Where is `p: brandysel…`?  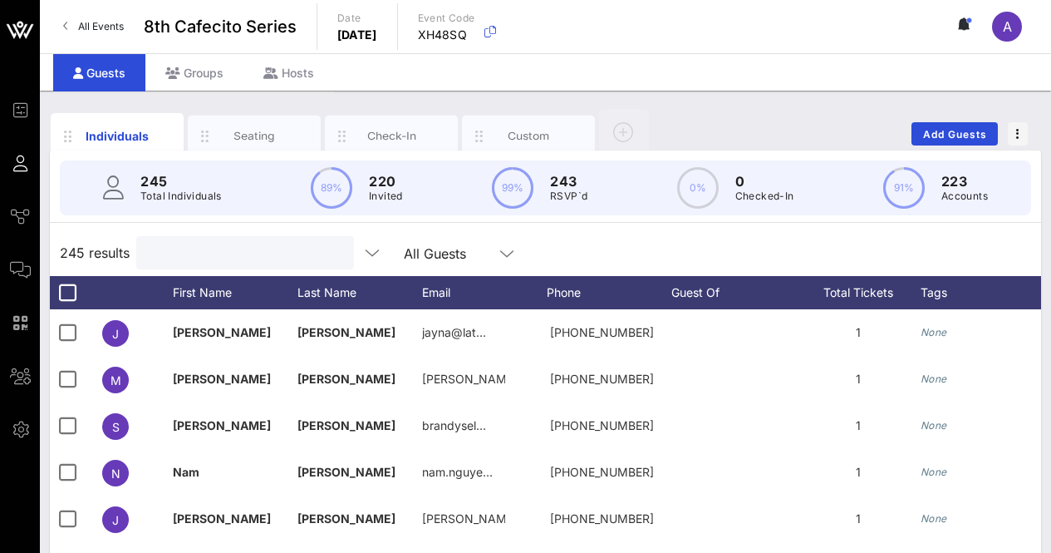 p: brandysel… is located at coordinates (454, 426).